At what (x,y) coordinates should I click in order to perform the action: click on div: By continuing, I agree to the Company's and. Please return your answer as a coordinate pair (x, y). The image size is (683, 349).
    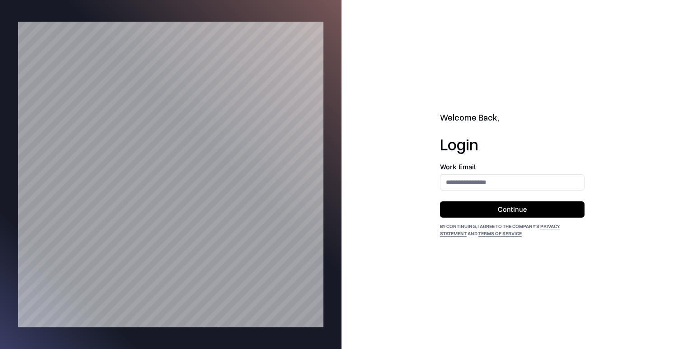
    Looking at the image, I should click on (512, 230).